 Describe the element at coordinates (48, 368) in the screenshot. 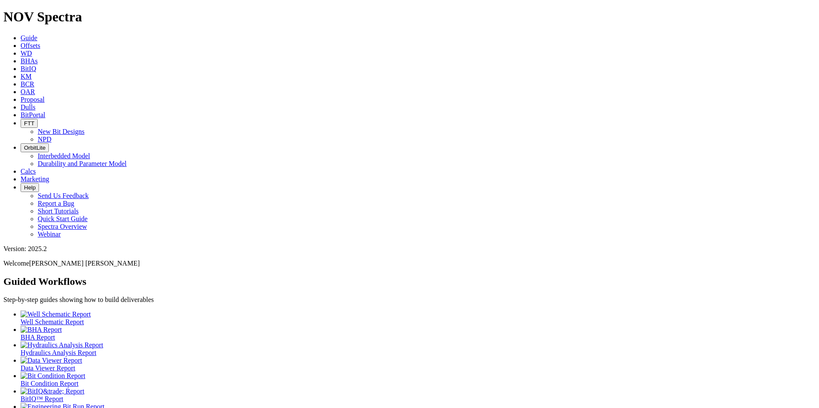

I see `span: Data Viewer Report` at that location.